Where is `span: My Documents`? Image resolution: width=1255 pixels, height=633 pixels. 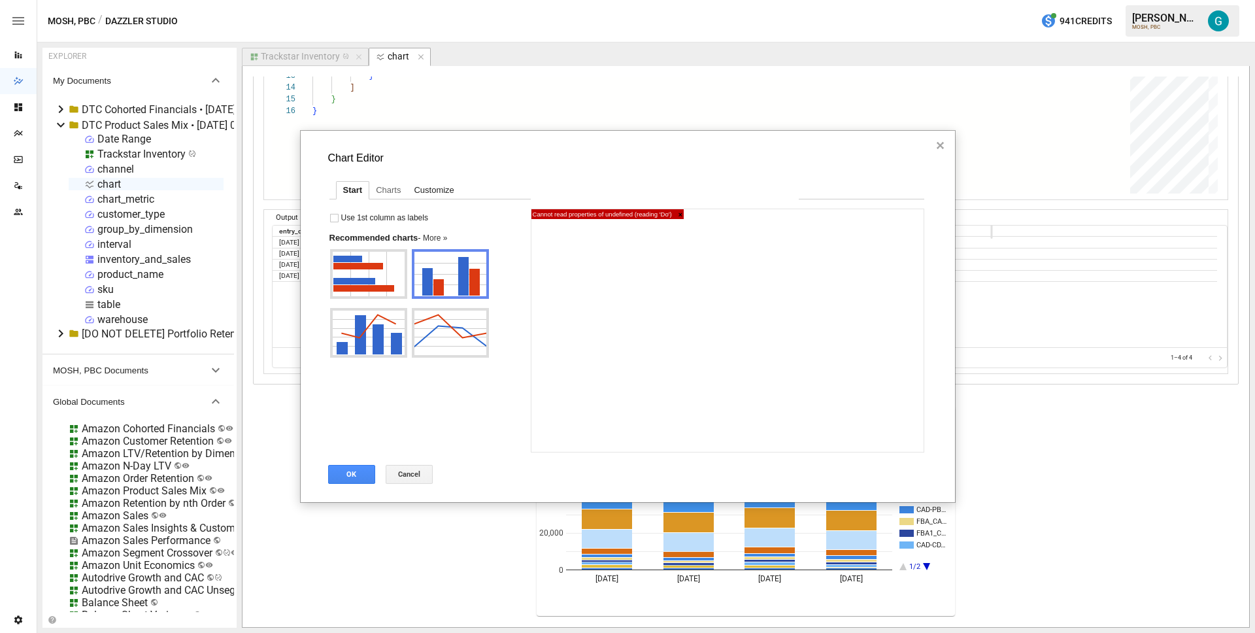 span: My Documents is located at coordinates (130, 80).